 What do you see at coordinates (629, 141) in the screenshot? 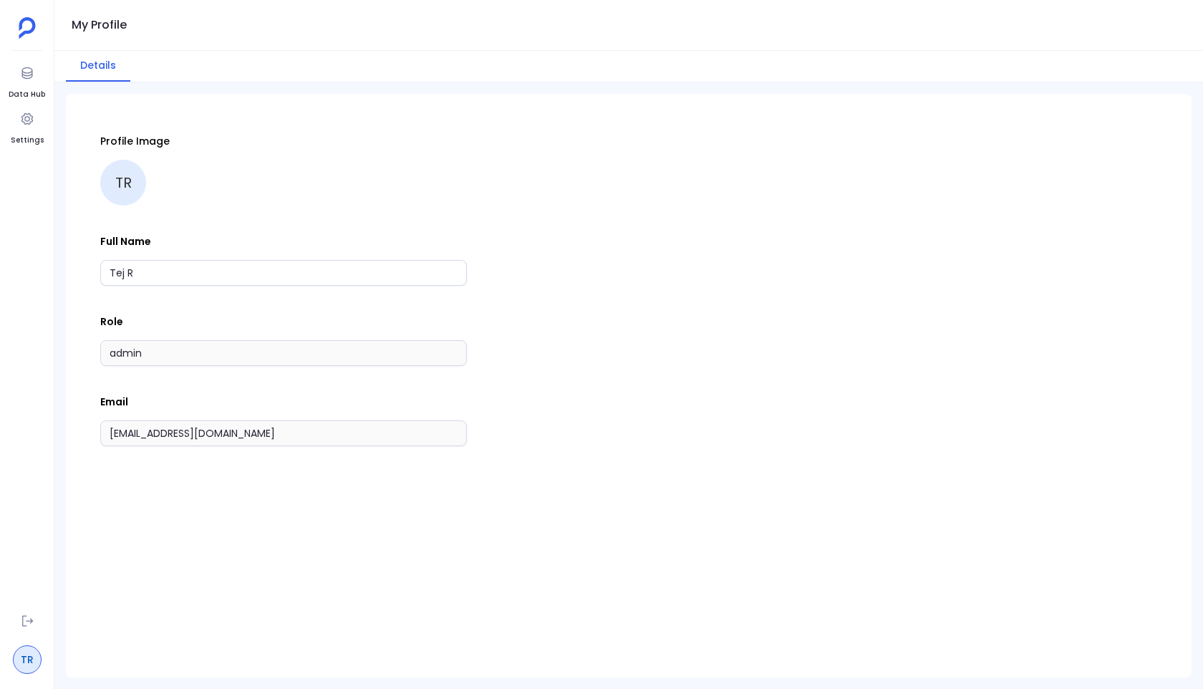
I see `p: Profile Image` at bounding box center [629, 141].